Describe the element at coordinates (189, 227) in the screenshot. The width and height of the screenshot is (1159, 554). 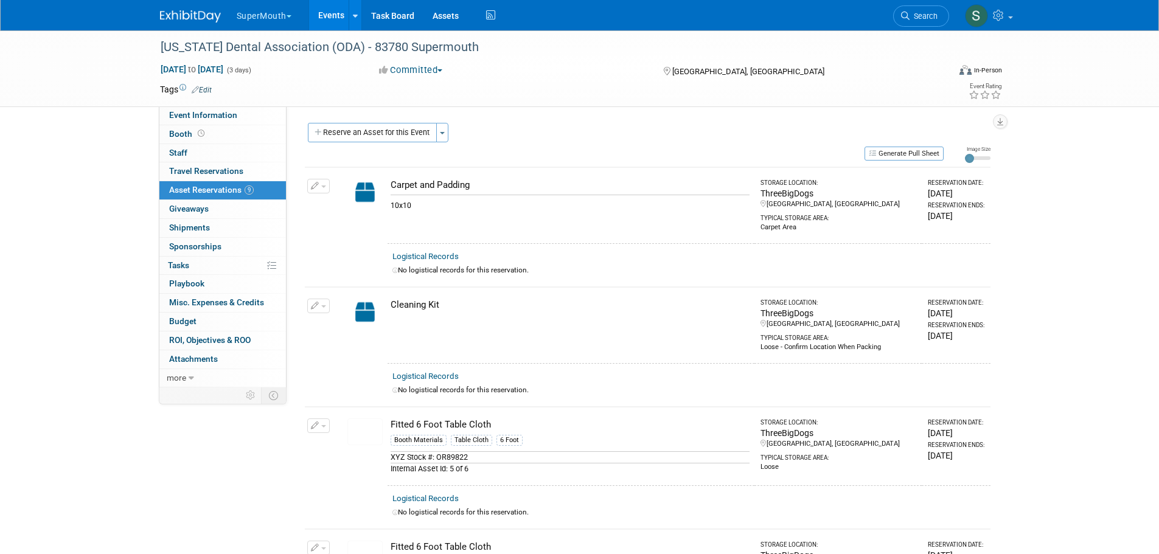
I see `span: Shipments` at that location.